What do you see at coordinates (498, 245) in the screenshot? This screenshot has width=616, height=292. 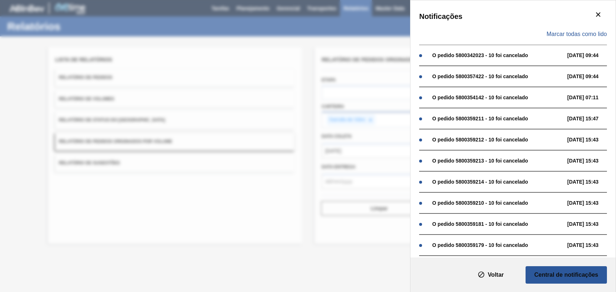 I see `div: O pedido 5800359179 - 10 foi cancelado` at bounding box center [498, 245].